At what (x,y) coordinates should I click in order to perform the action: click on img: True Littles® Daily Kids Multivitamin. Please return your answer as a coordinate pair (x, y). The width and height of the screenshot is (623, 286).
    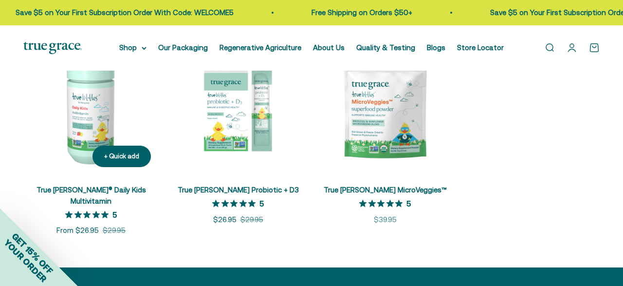
    Looking at the image, I should click on (91, 107).